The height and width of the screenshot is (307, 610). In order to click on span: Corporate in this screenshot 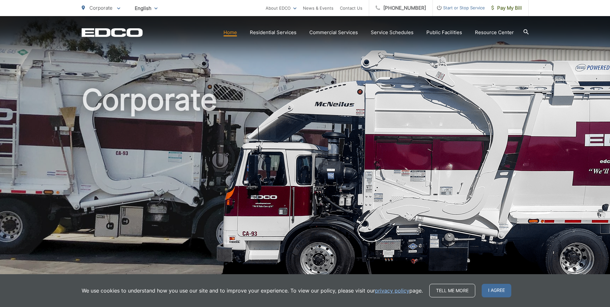, I will do `click(101, 8)`.